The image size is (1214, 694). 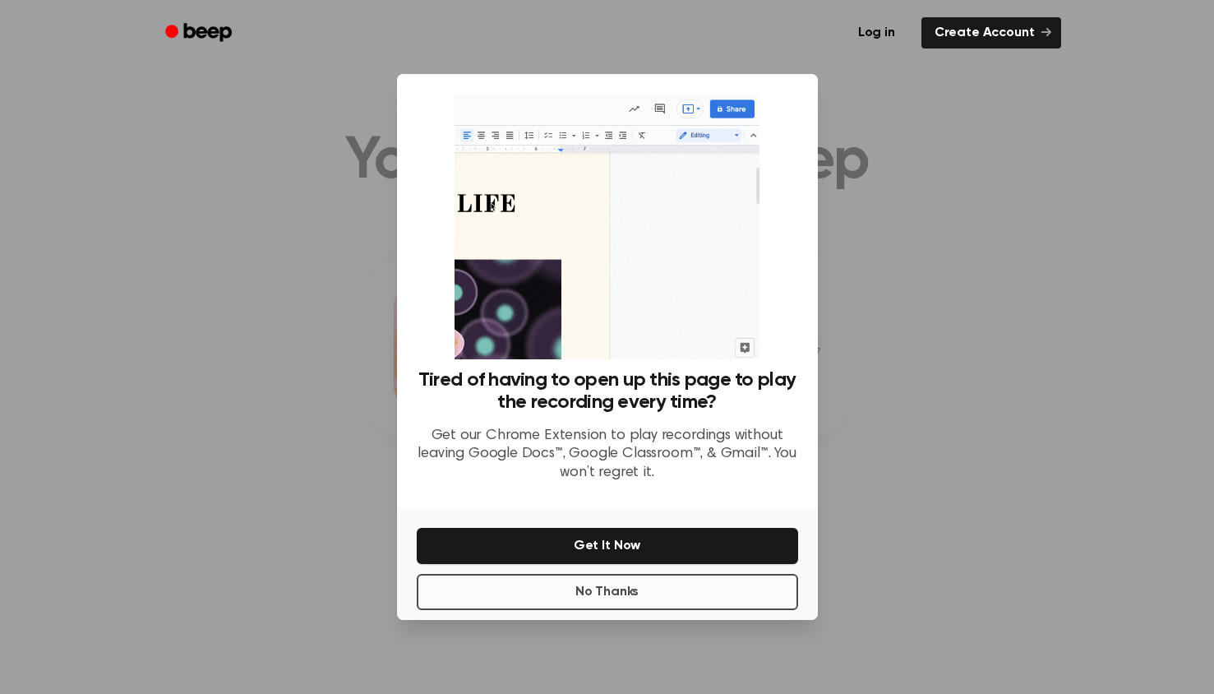 I want to click on h3: Tired of having to open up this page to play the recording every time?, so click(x=608, y=391).